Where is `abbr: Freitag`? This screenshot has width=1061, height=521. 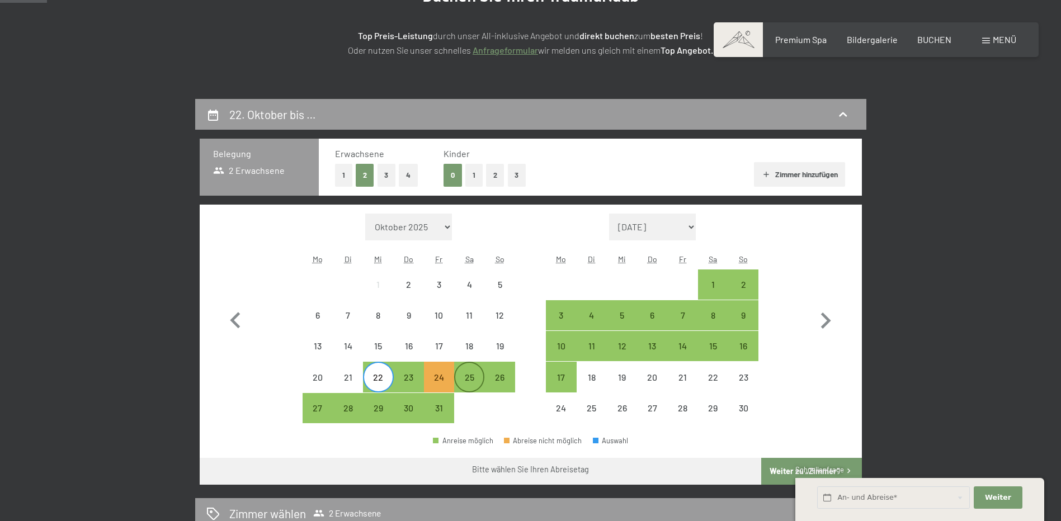
abbr: Freitag is located at coordinates (439, 259).